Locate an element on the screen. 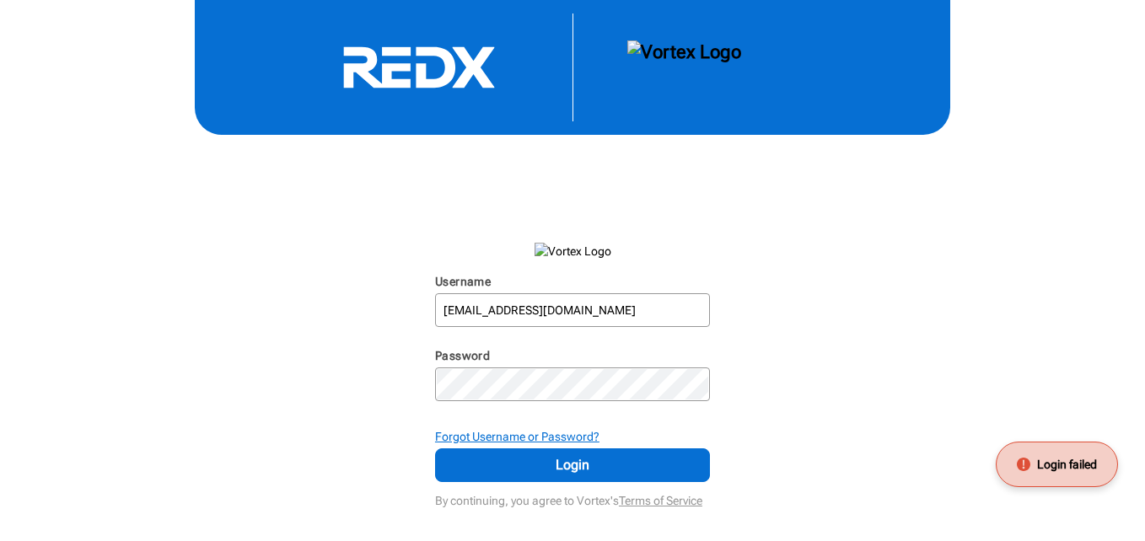 The width and height of the screenshot is (1145, 541). button: Login is located at coordinates (572, 465).